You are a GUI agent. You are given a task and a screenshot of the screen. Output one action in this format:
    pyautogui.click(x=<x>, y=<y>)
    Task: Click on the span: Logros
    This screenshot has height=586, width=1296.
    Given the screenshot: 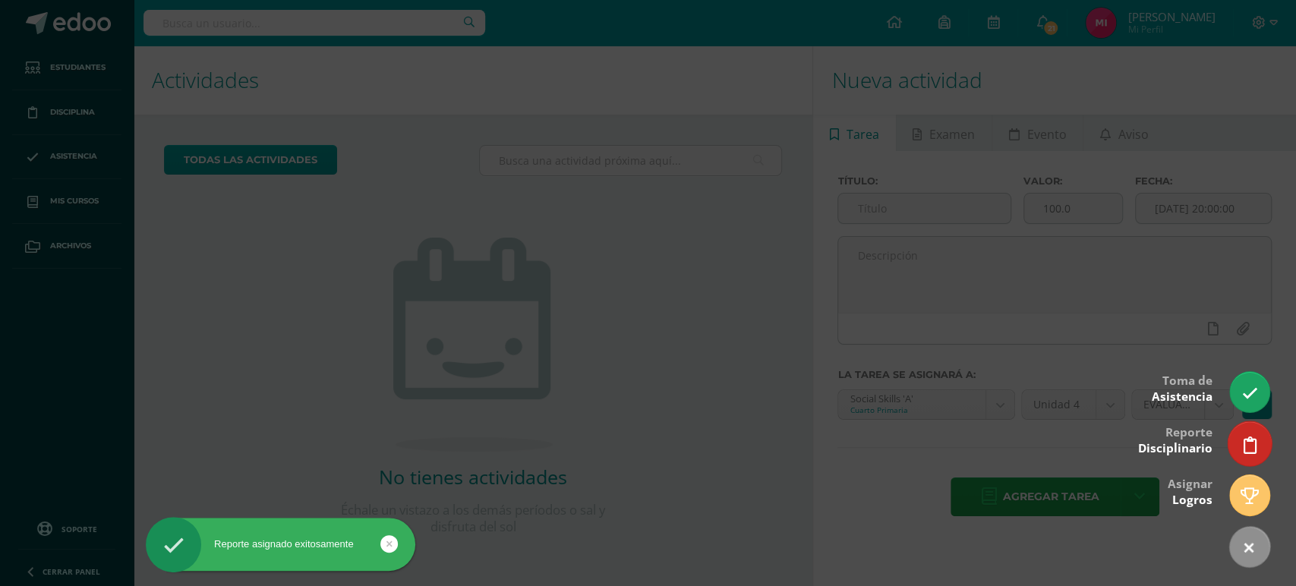 What is the action you would take?
    pyautogui.click(x=1192, y=500)
    